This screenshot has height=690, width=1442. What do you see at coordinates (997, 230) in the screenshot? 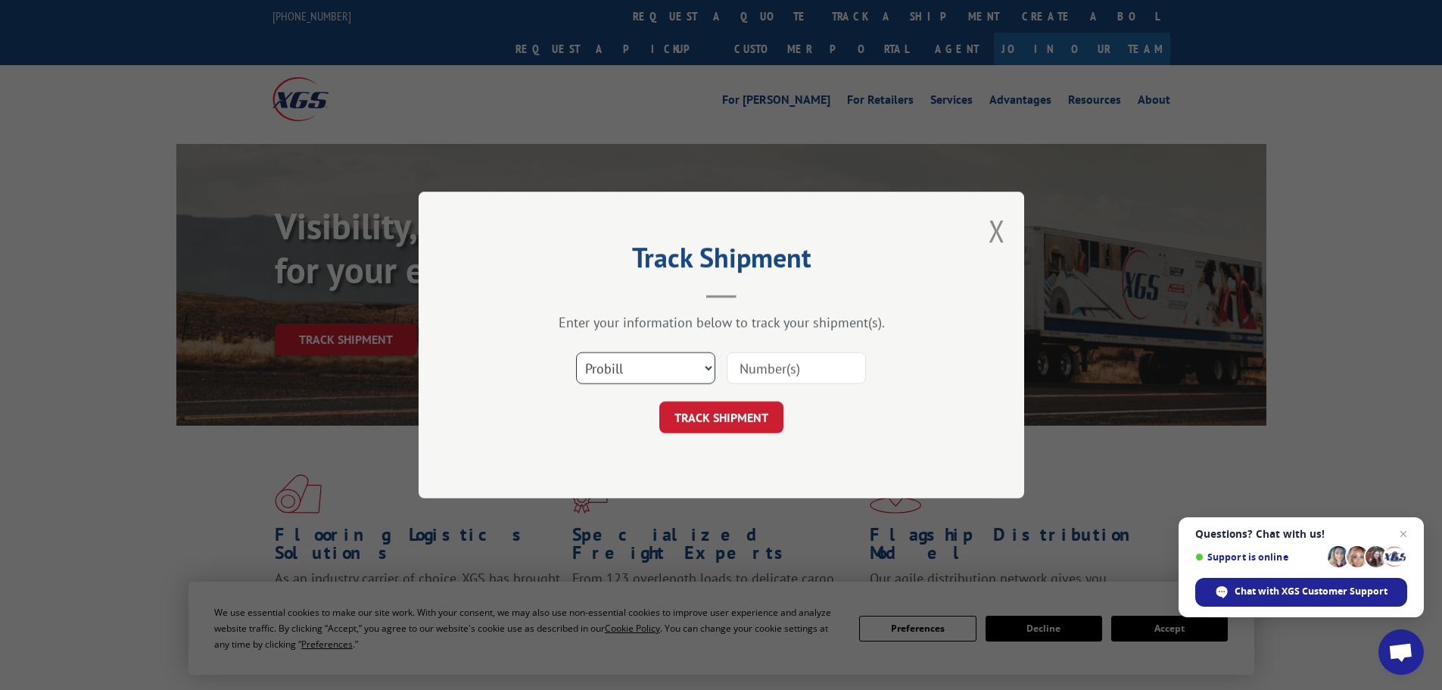
I see `button: Close modal` at bounding box center [997, 230].